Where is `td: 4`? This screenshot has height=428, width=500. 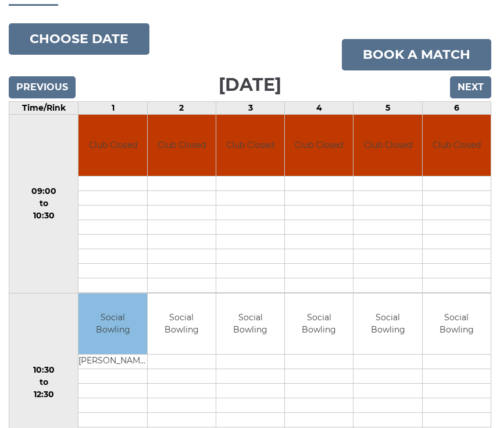 td: 4 is located at coordinates (319, 108).